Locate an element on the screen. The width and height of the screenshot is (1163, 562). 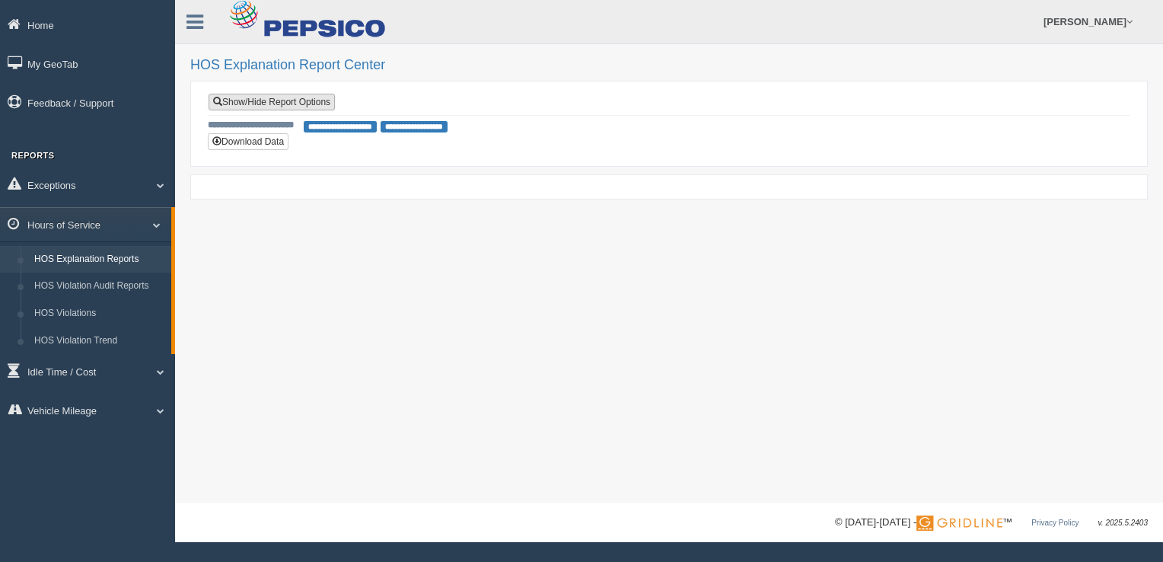
span: v. 2025.5.2403 is located at coordinates (1123, 522).